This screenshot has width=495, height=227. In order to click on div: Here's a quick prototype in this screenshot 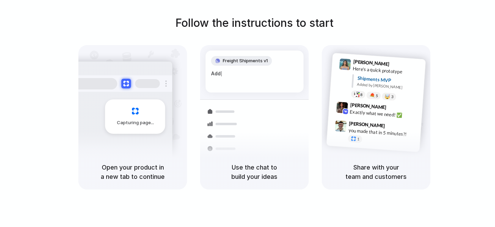, I will do `click(387, 71)`.